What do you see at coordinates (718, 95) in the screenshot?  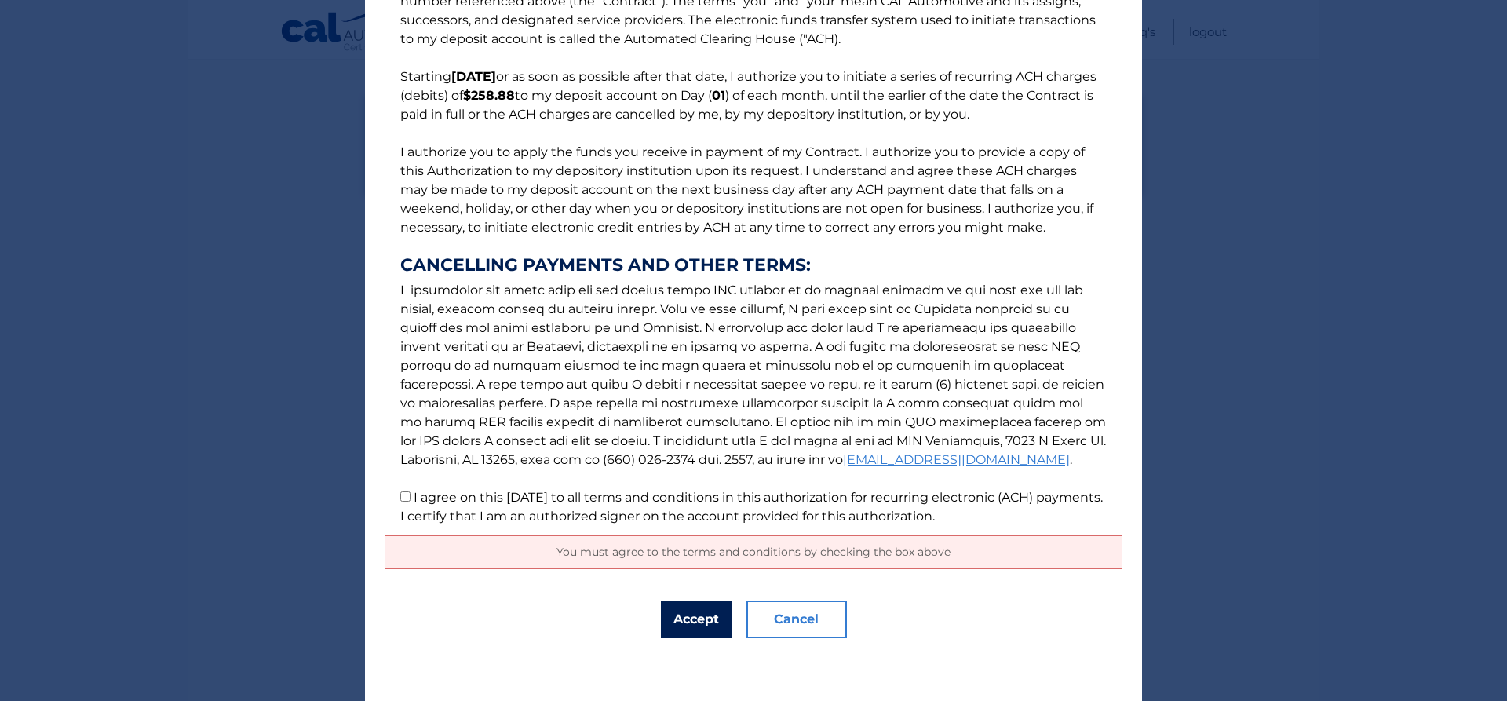 I see `b: 01` at bounding box center [718, 95].